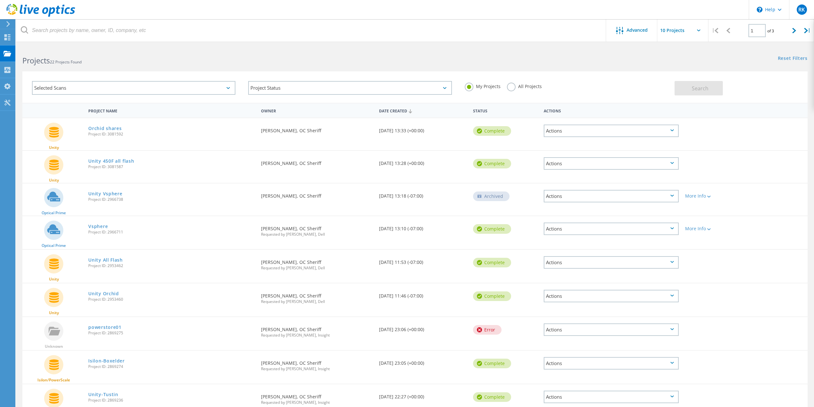  I want to click on span: Project ID: 2966738, so click(171, 199).